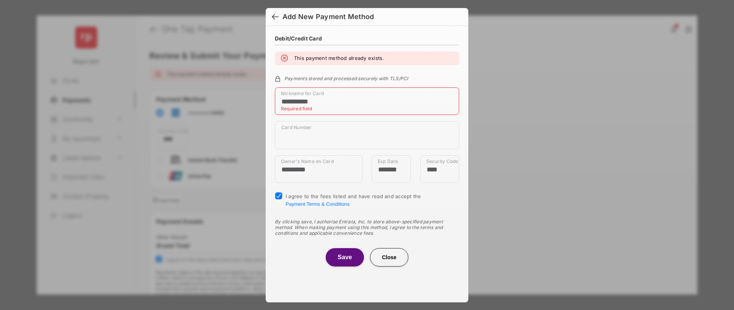  I want to click on button: Save, so click(345, 258).